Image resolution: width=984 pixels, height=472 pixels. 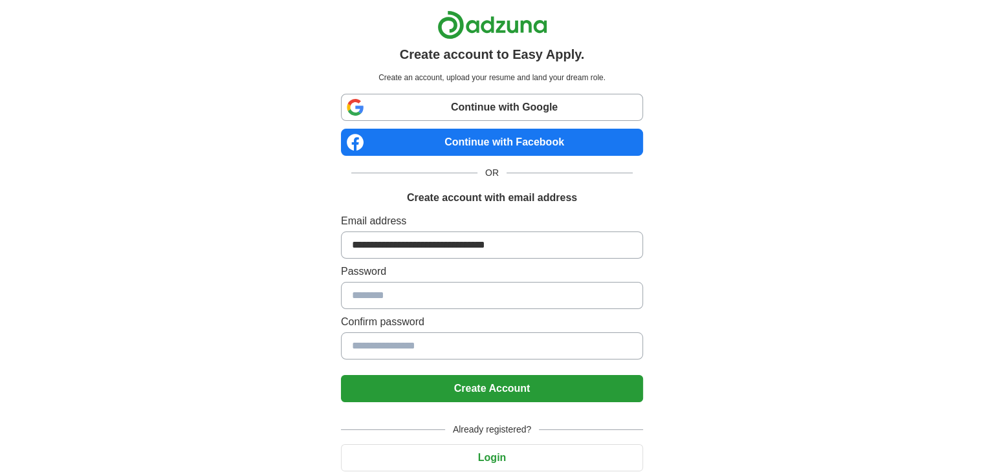 I want to click on label: Email address, so click(x=492, y=221).